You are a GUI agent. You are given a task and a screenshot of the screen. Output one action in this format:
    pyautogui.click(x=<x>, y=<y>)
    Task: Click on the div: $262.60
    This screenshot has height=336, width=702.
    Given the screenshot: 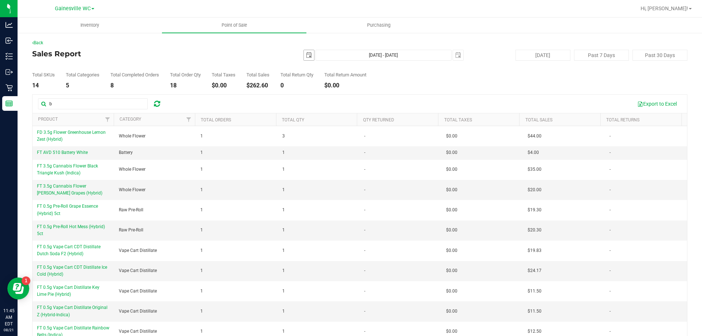 What is the action you would take?
    pyautogui.click(x=258, y=86)
    